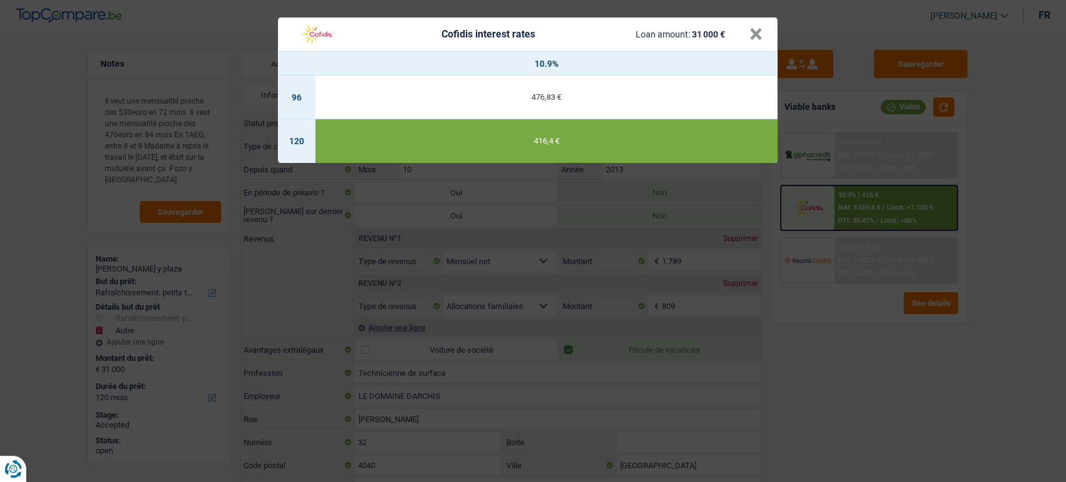 The width and height of the screenshot is (1066, 482). Describe the element at coordinates (297, 97) in the screenshot. I see `td: 96` at that location.